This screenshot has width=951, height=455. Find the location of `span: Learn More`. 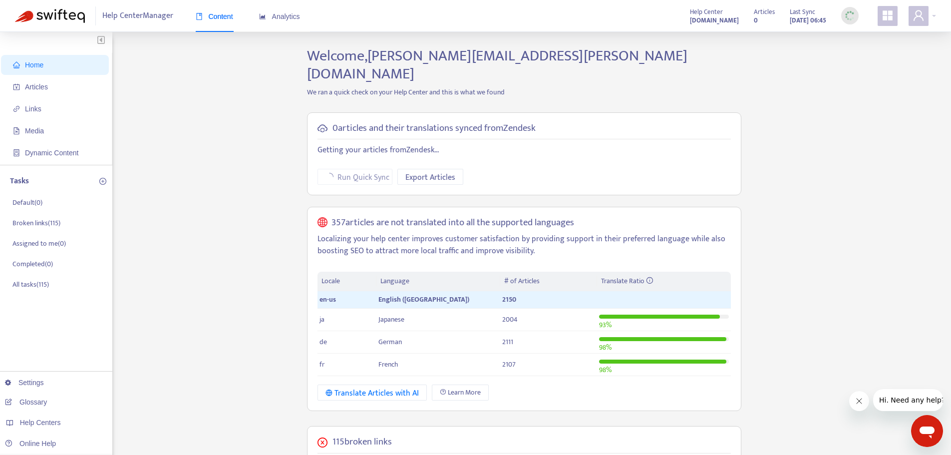

span: Learn More is located at coordinates (464, 392).